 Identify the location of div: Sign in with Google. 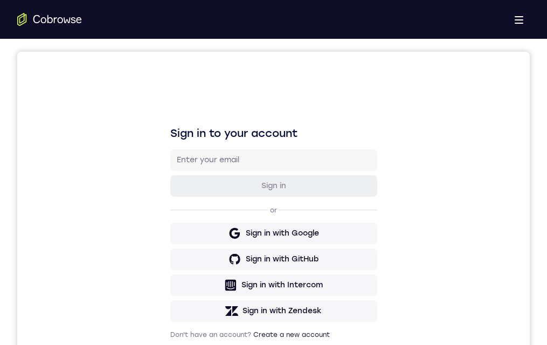
(265, 182).